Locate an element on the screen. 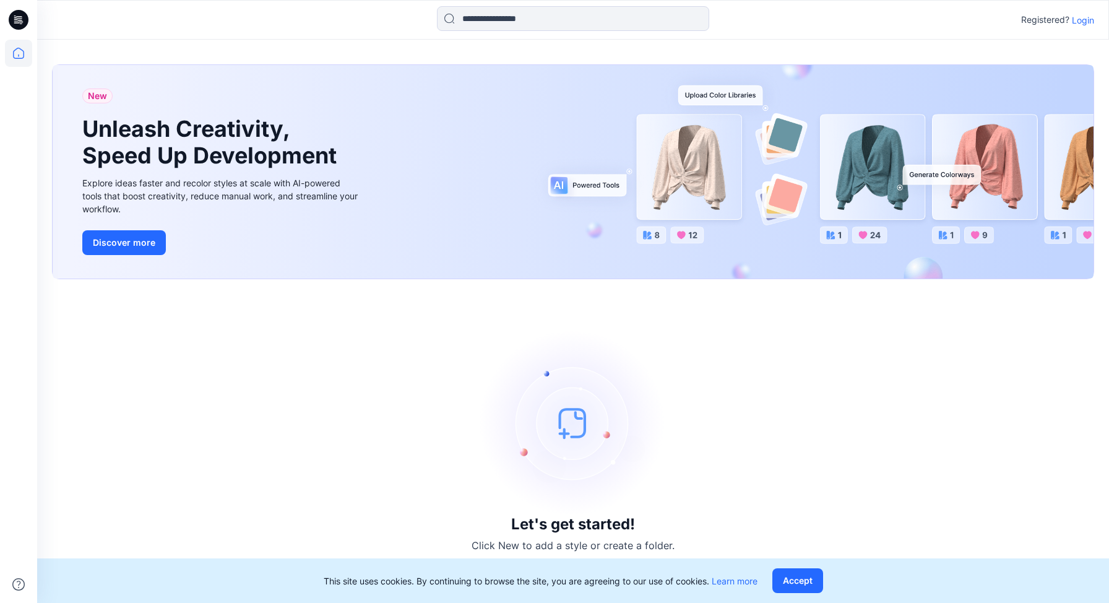 Image resolution: width=1109 pixels, height=603 pixels. img: empty-state-image.svg is located at coordinates (573, 423).